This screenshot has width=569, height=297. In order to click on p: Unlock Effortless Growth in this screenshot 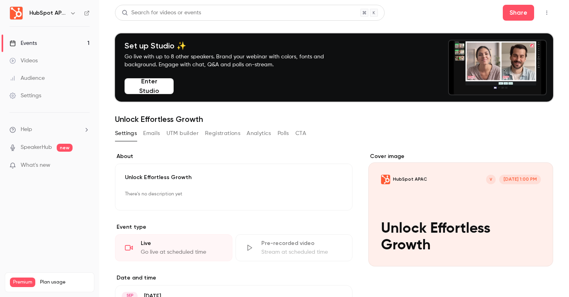, I will do `click(234, 177)`.